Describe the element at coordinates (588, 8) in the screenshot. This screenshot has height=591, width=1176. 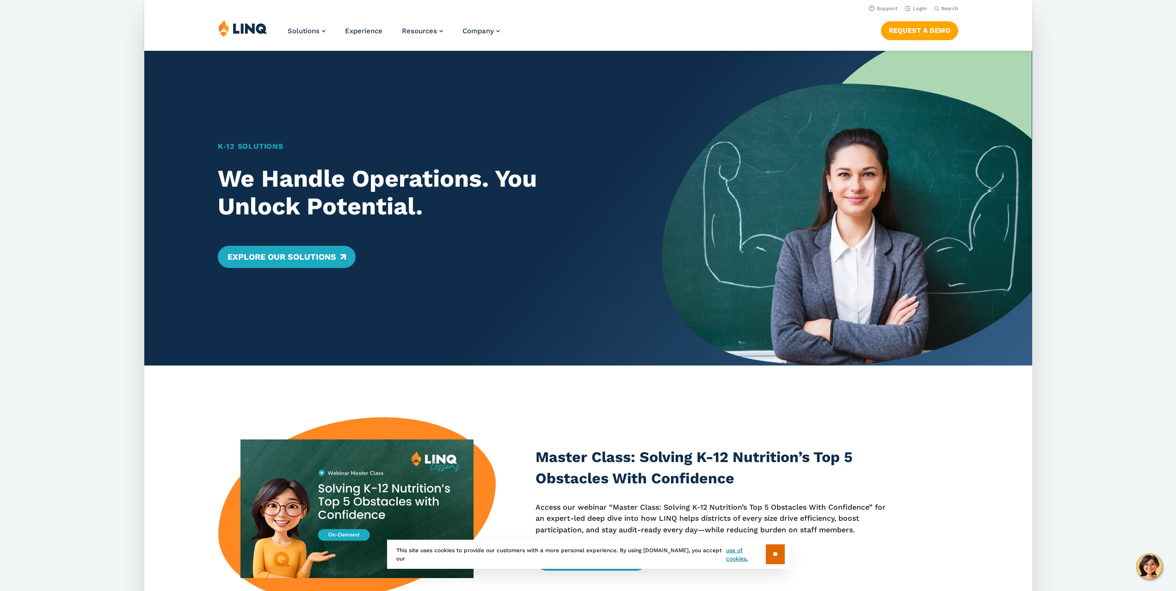
I see `nav: Utility Navigation` at that location.